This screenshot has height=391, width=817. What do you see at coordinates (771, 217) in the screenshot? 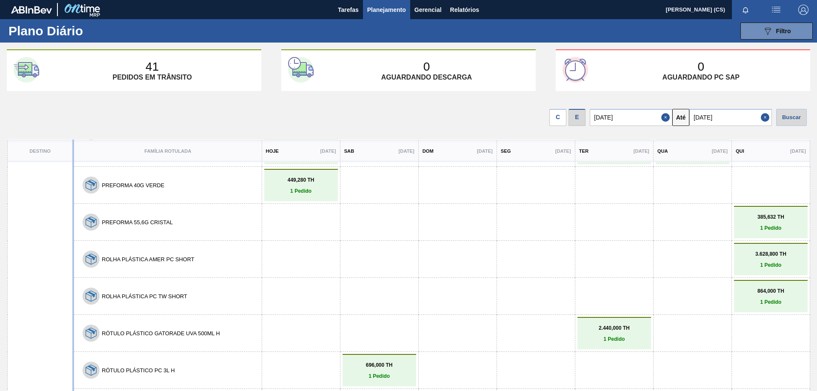
I see `p: 385,632 TH` at bounding box center [771, 217].